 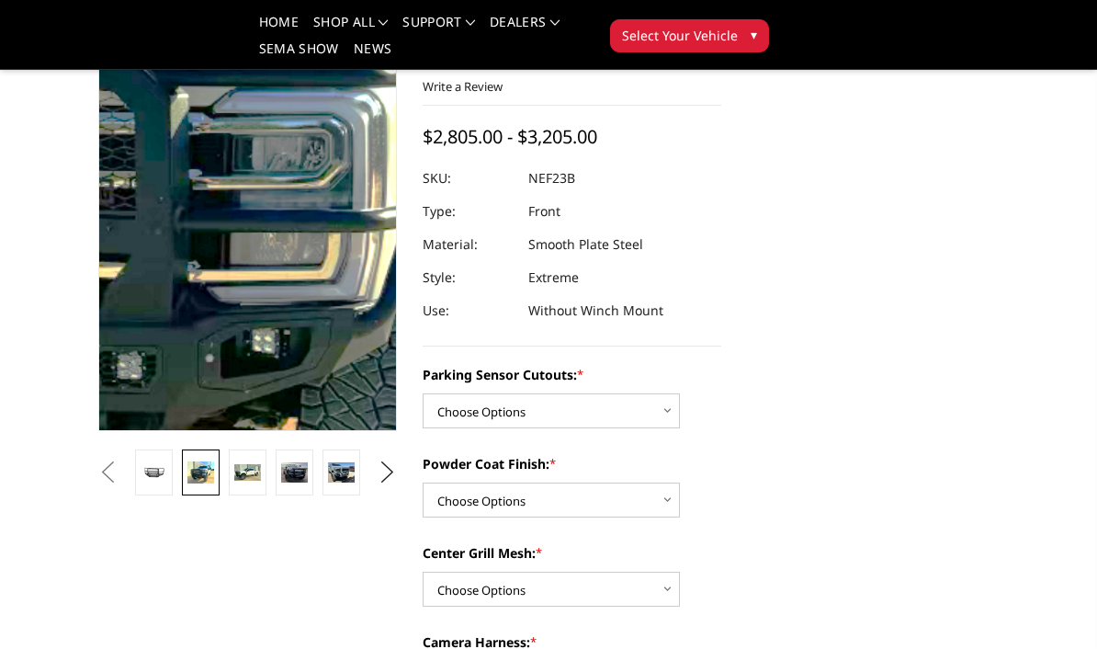 What do you see at coordinates (553, 277) in the screenshot?
I see `dd: Extreme` at bounding box center [553, 277].